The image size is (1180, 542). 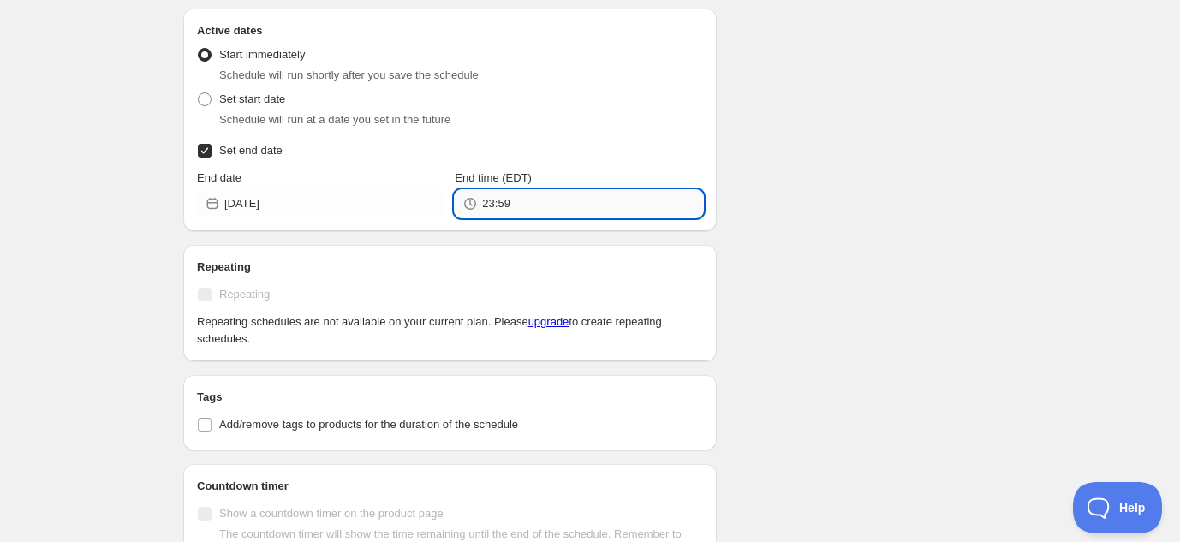 What do you see at coordinates (244, 294) in the screenshot?
I see `span: Repeating` at bounding box center [244, 294].